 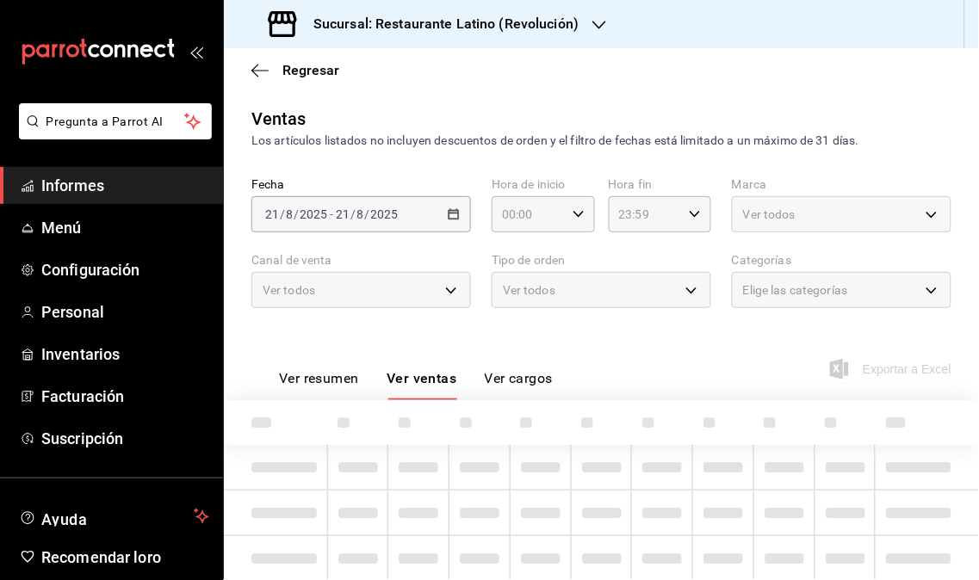 What do you see at coordinates (105, 121) in the screenshot?
I see `font: Pregunta a Parrot AI` at bounding box center [105, 121].